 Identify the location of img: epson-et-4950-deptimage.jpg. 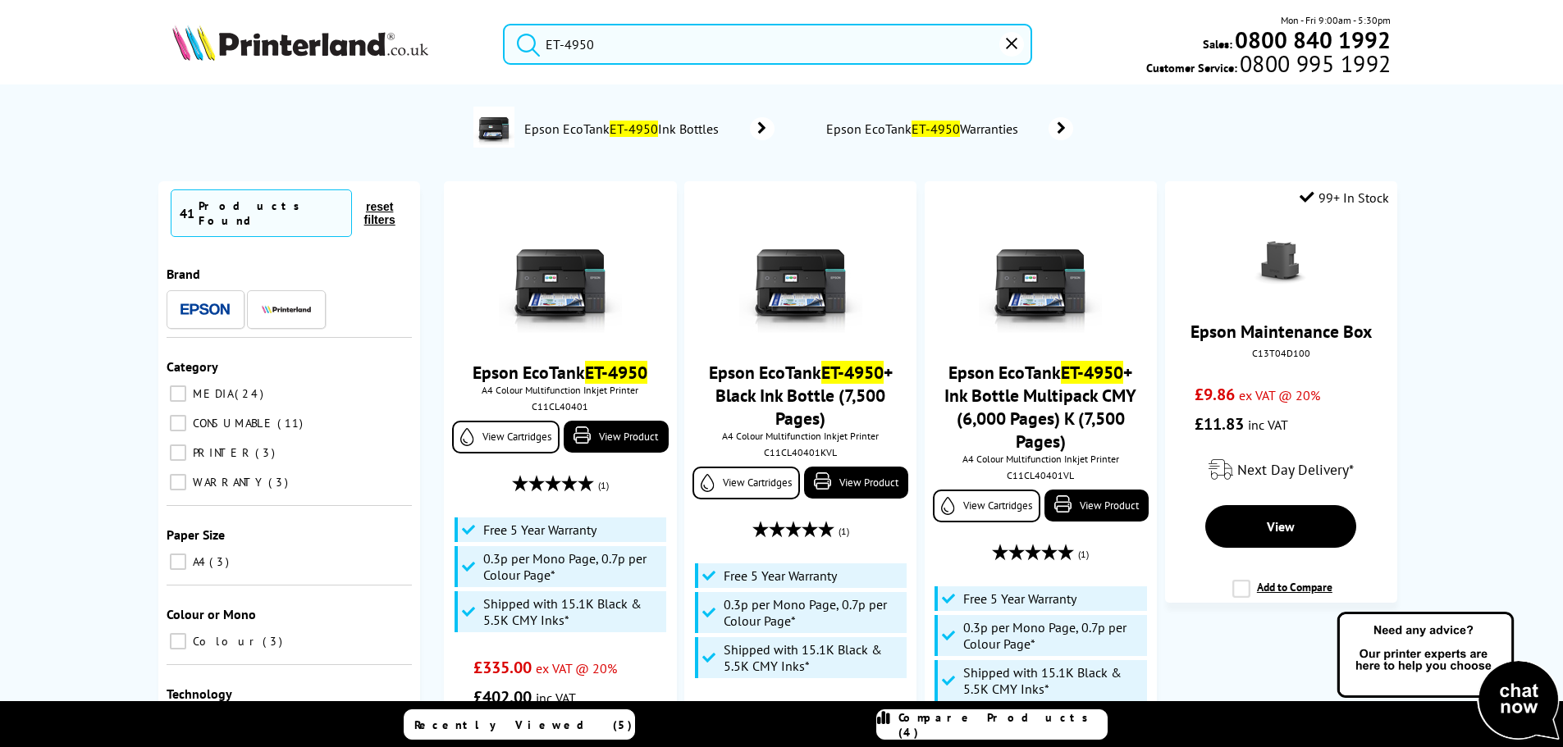
(494, 127).